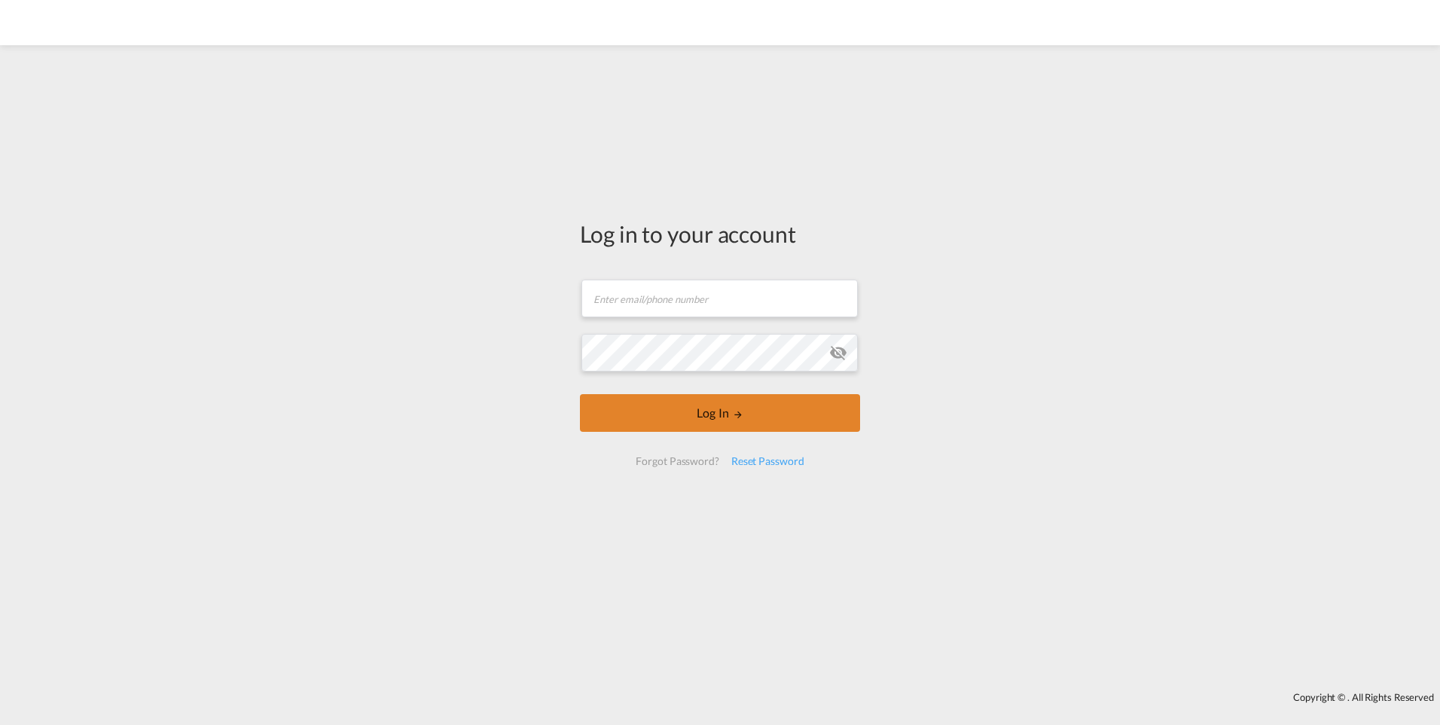  I want to click on div: Forgot Password?, so click(677, 461).